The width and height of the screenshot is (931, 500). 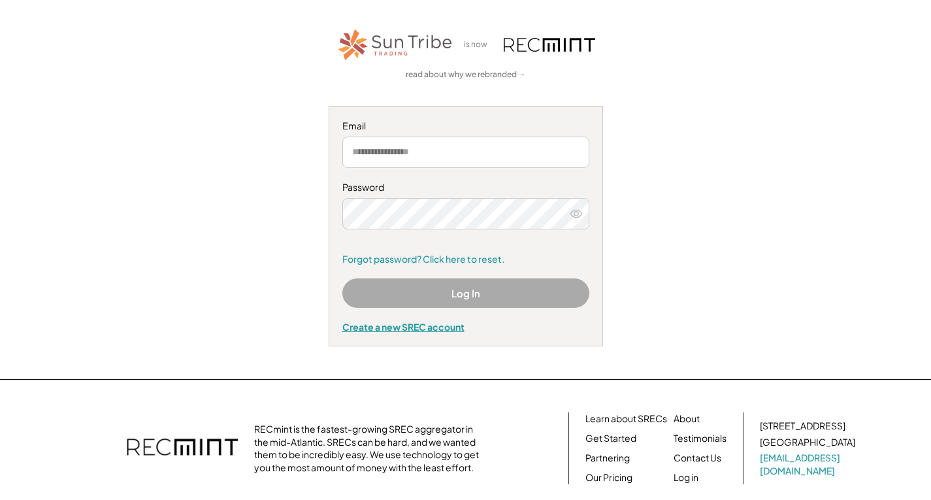 What do you see at coordinates (626, 419) in the screenshot?
I see `a: Learn about SRECs` at bounding box center [626, 419].